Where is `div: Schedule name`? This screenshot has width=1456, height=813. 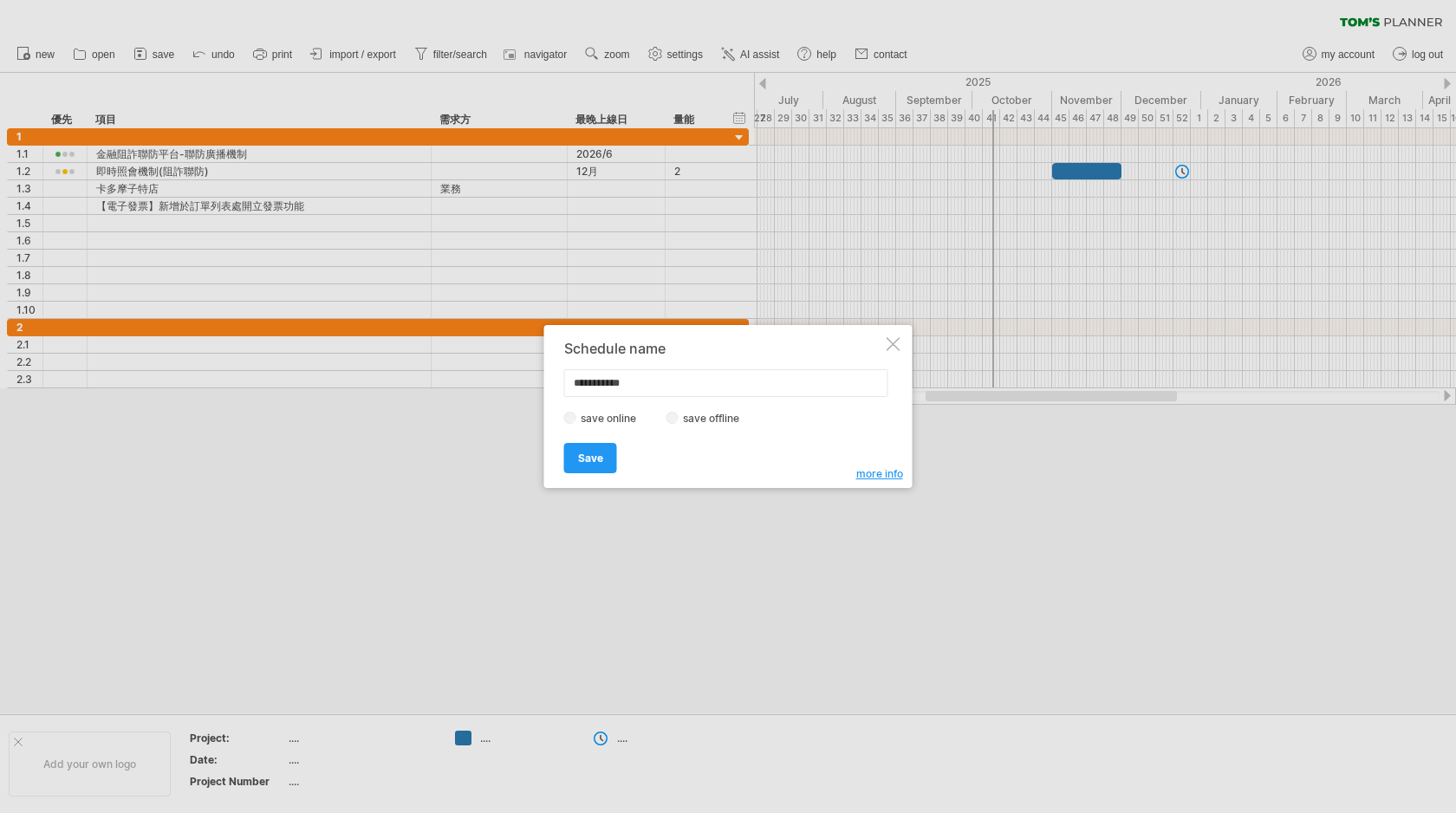 div: Schedule name is located at coordinates (724, 348).